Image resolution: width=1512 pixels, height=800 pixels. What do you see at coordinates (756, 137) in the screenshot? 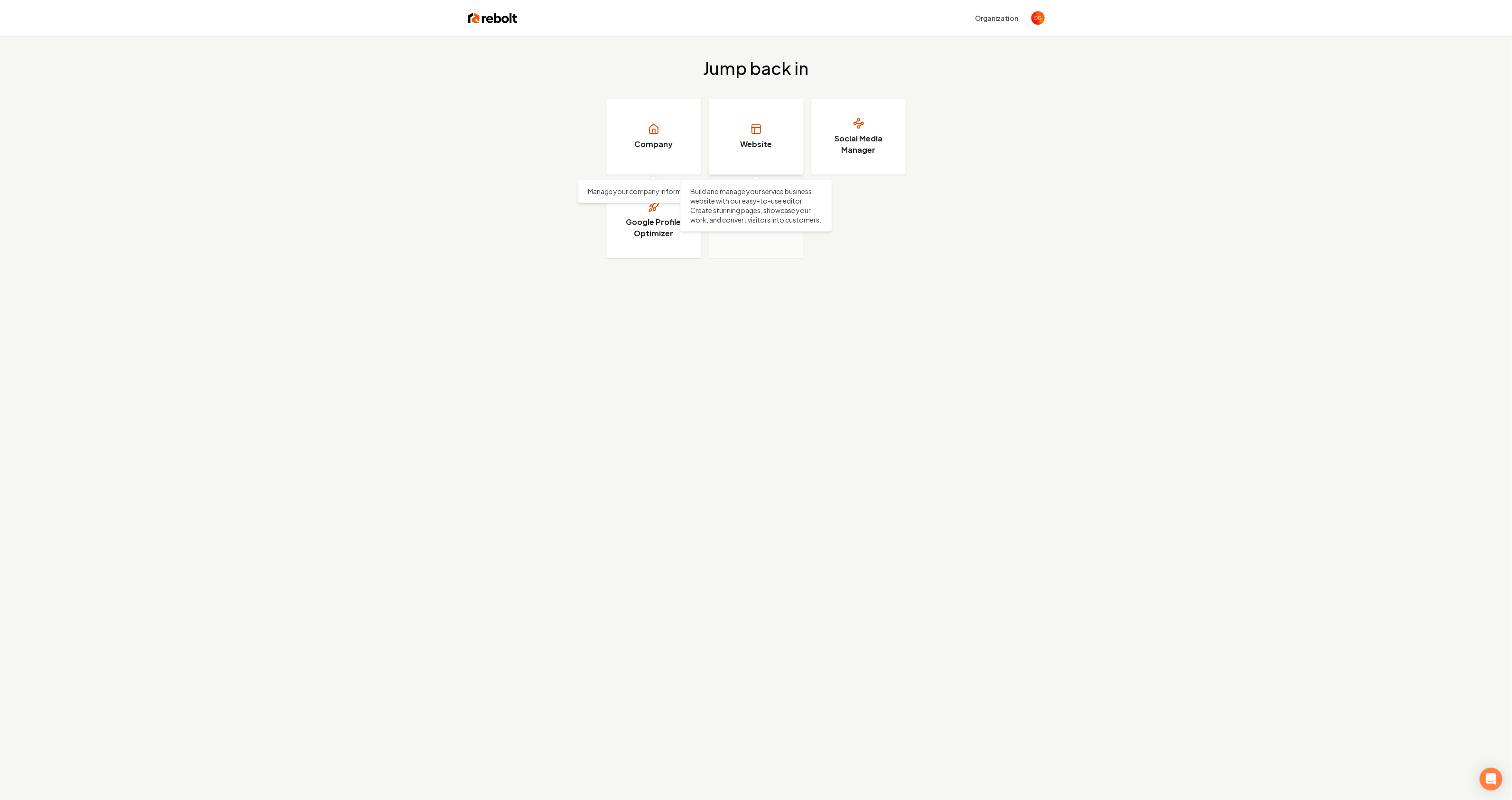
I see `a: Website` at bounding box center [756, 137].